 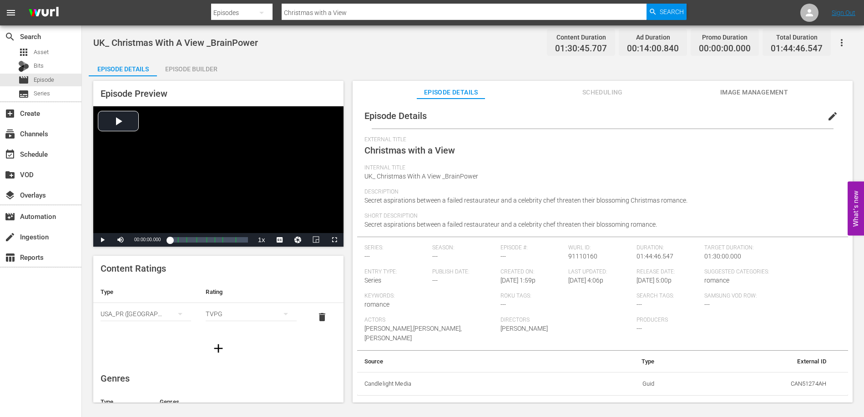 What do you see at coordinates (668, 248) in the screenshot?
I see `span: Duration:` at bounding box center [668, 248].